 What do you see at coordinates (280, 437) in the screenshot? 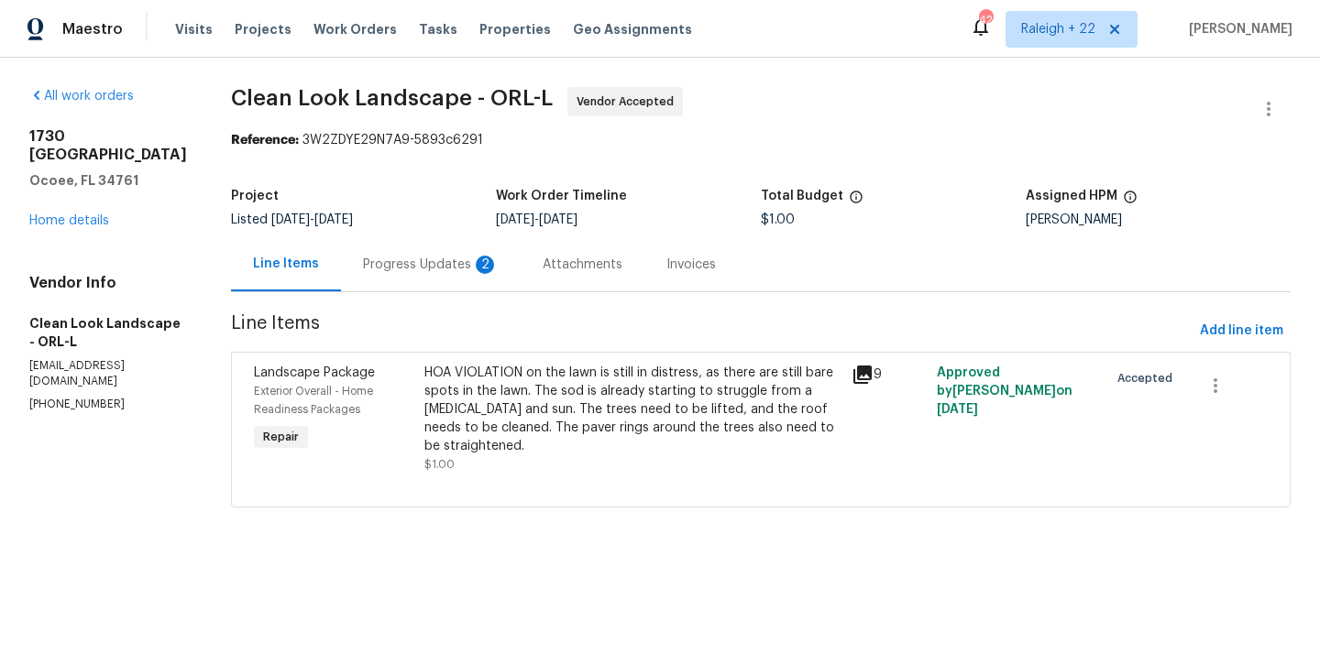
I see `span: Repair` at bounding box center [280, 437].